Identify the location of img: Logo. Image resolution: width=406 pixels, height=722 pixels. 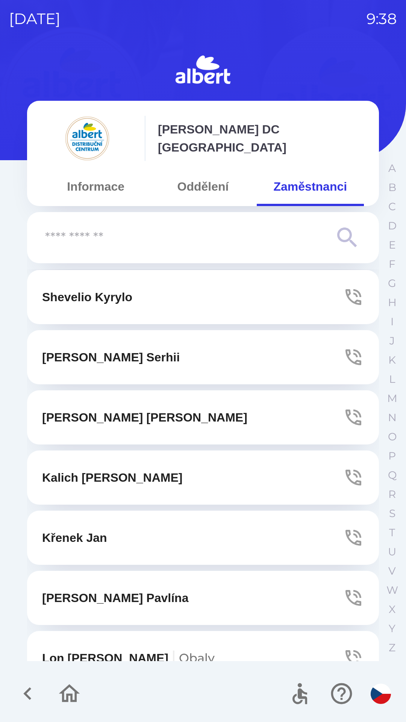
(203, 71).